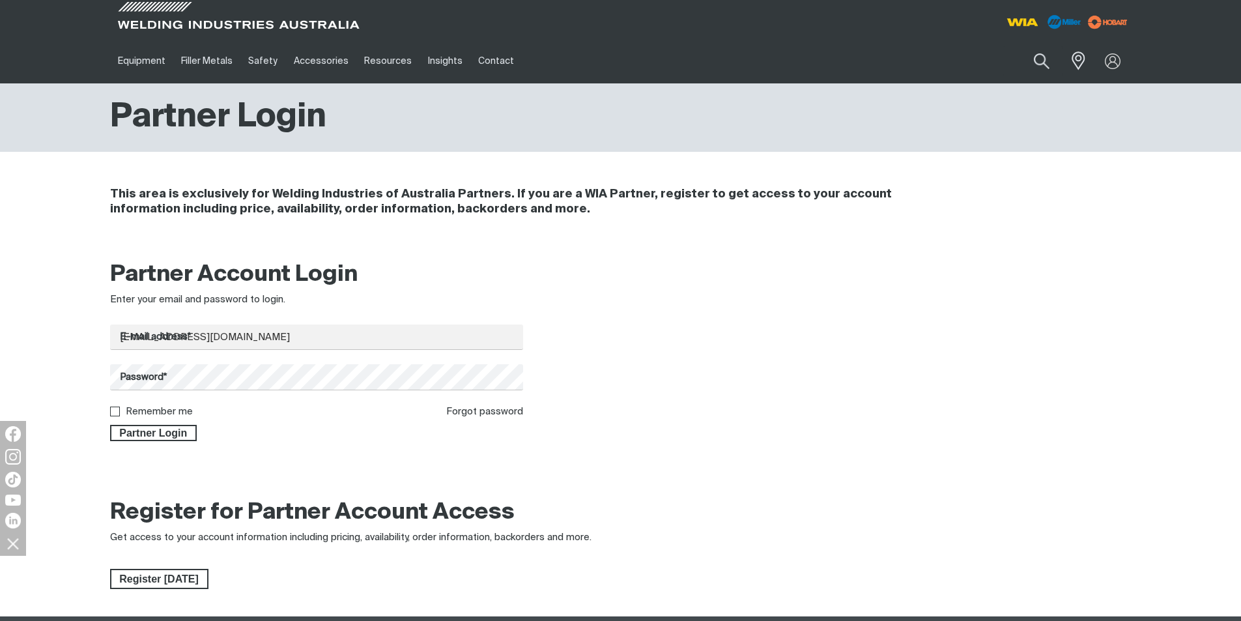 This screenshot has height=621, width=1241. Describe the element at coordinates (262, 61) in the screenshot. I see `a: Safety` at that location.